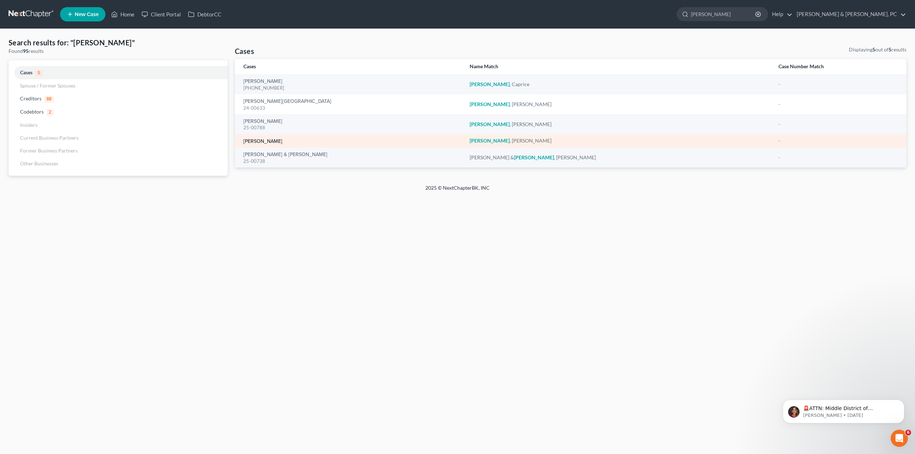 The width and height of the screenshot is (915, 454). Describe the element at coordinates (877, 50) in the screenshot. I see `div: Displaying out of results` at that location.